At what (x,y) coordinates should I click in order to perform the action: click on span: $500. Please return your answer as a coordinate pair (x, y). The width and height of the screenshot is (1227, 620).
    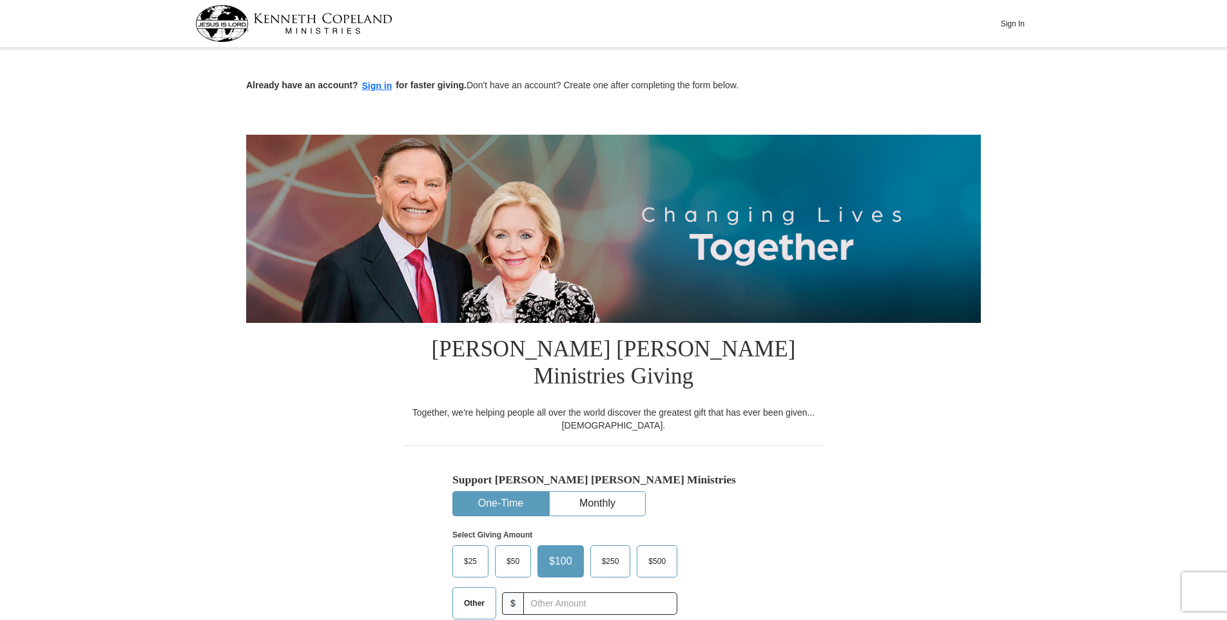
    Looking at the image, I should click on (657, 561).